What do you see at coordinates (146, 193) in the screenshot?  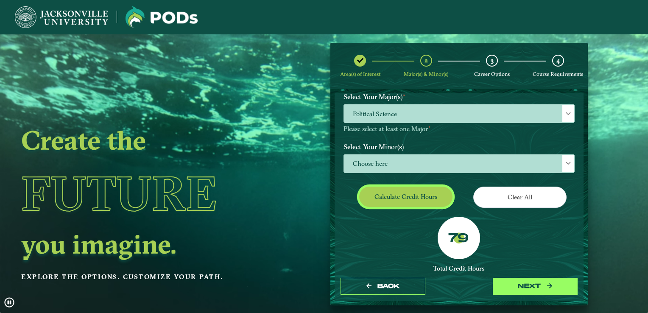 I see `h1: Future` at bounding box center [146, 193].